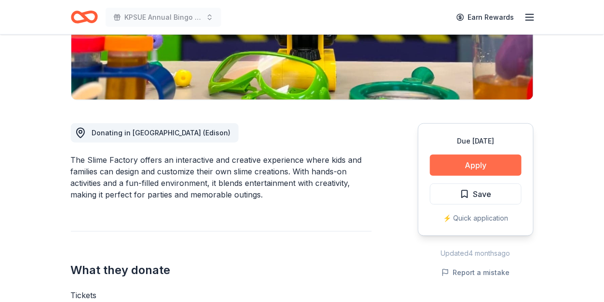 The image size is (604, 302). I want to click on a: Earn Rewards, so click(486, 17).